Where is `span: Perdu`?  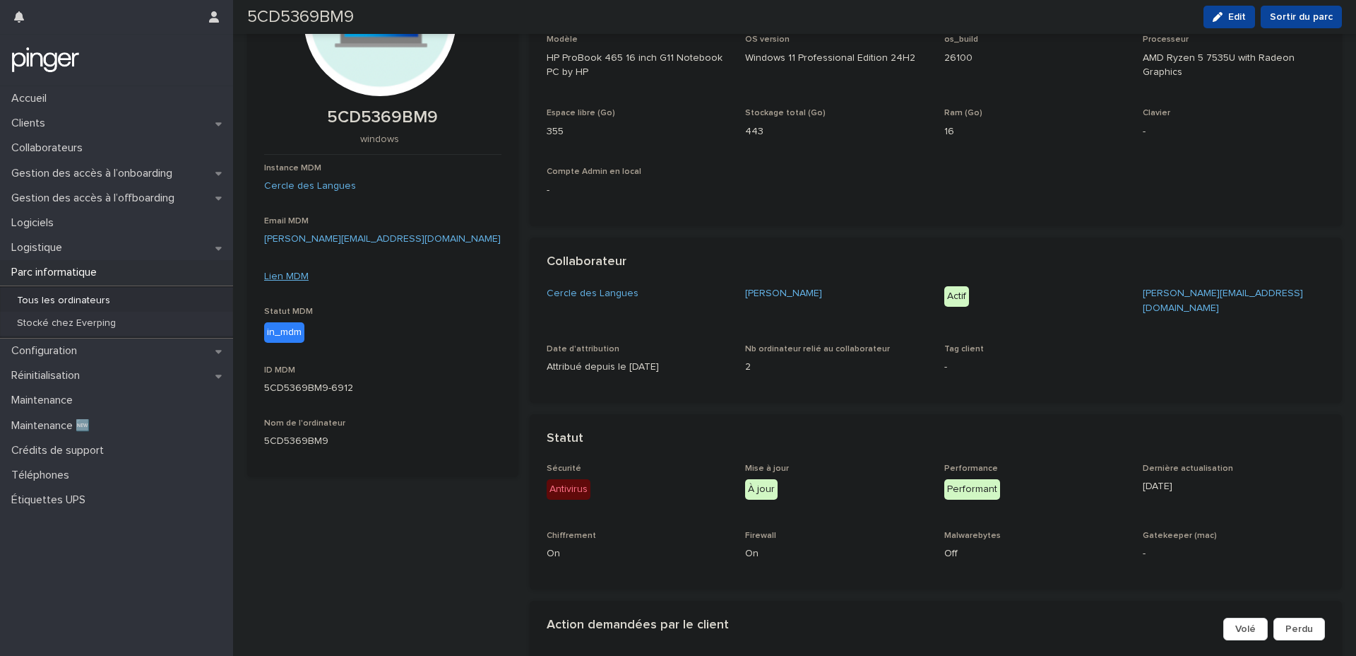
span: Perdu is located at coordinates (1299, 629).